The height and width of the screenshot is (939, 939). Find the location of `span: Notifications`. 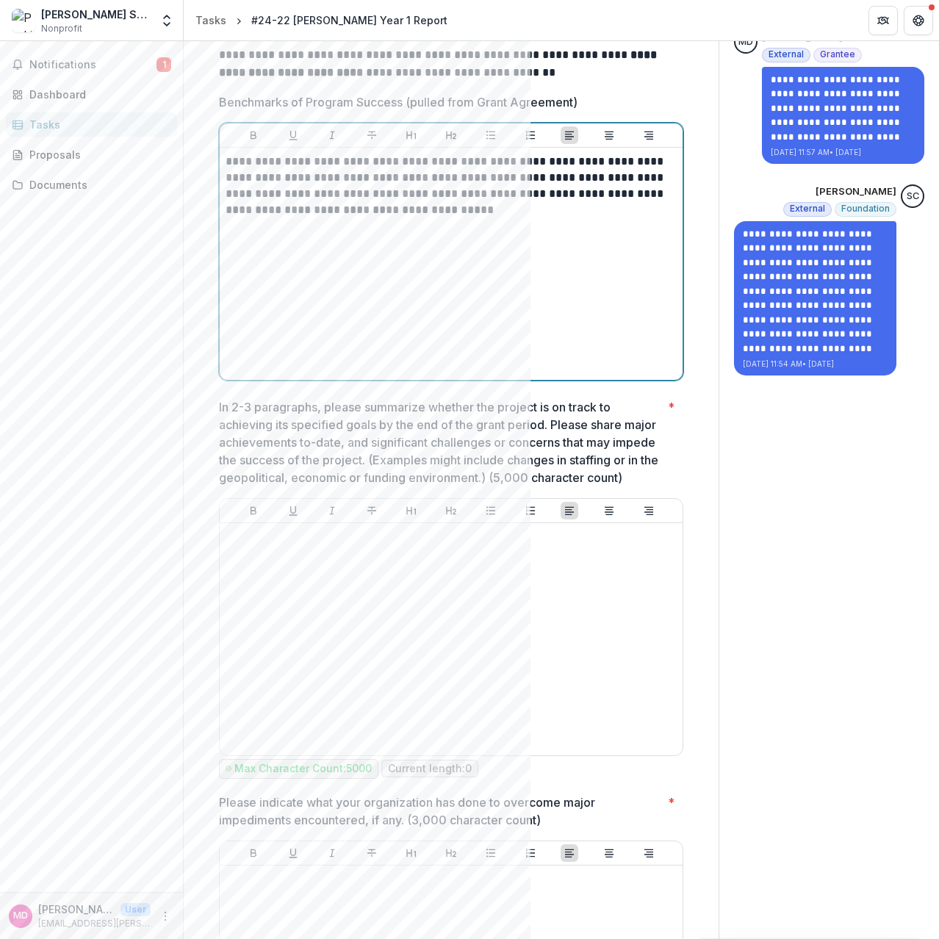

span: Notifications is located at coordinates (93, 65).